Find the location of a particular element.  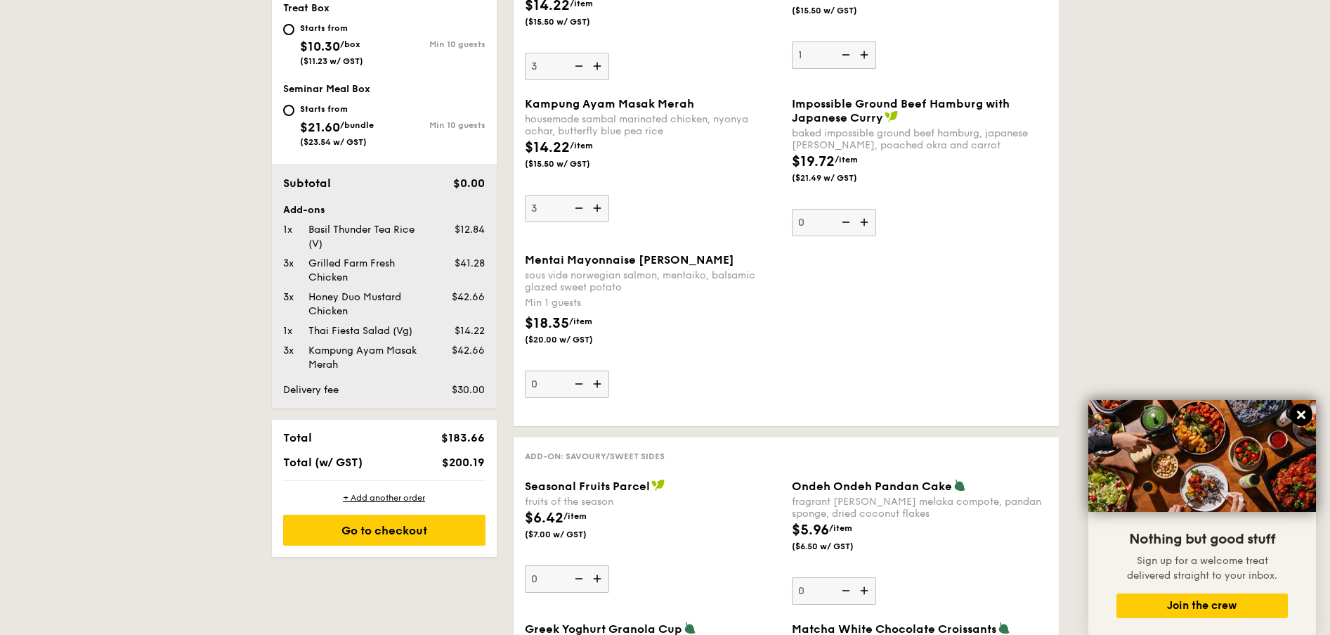

span: $6.42 is located at coordinates (544, 518).